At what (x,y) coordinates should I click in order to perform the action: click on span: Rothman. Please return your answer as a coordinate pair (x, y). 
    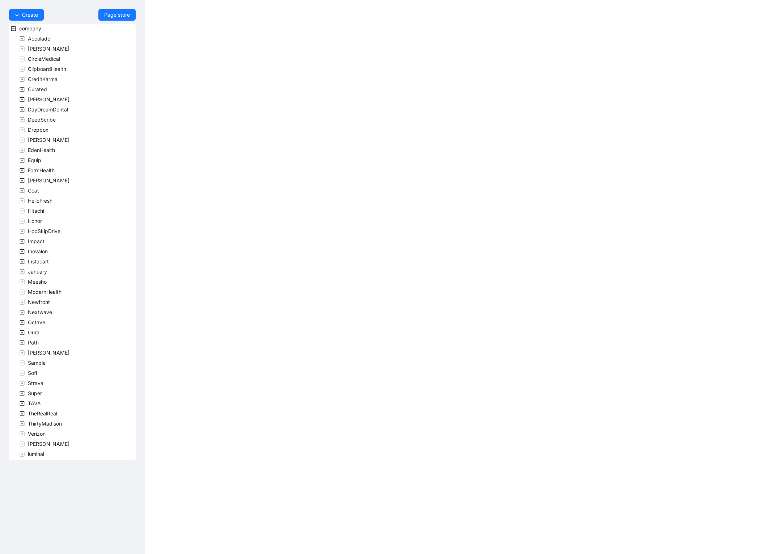
    Looking at the image, I should click on (48, 353).